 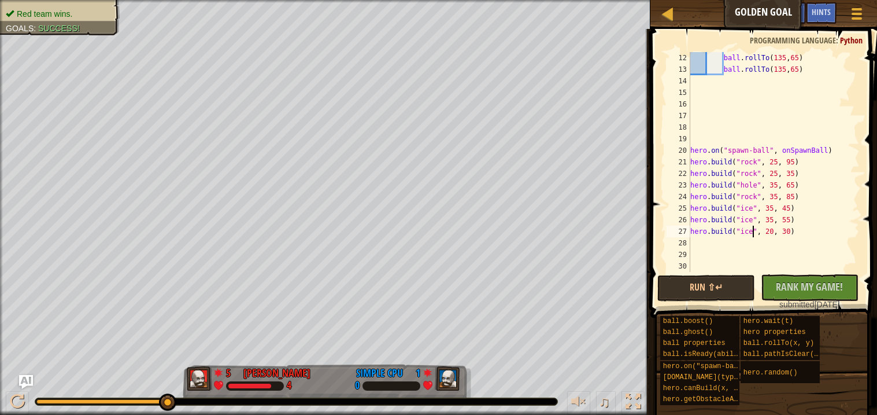 I want to click on div: 23, so click(x=678, y=185).